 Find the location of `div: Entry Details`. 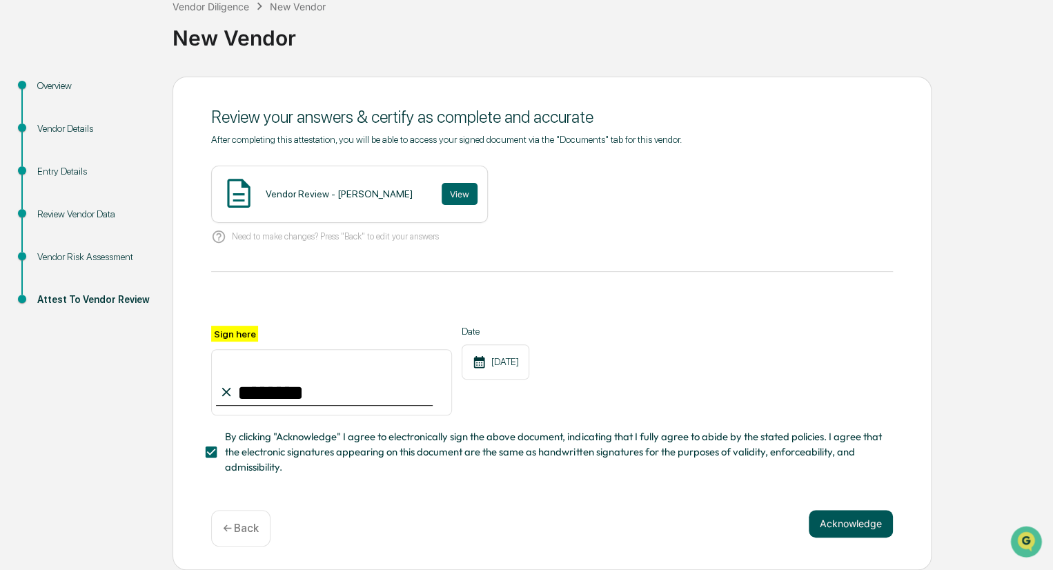

div: Entry Details is located at coordinates (94, 171).